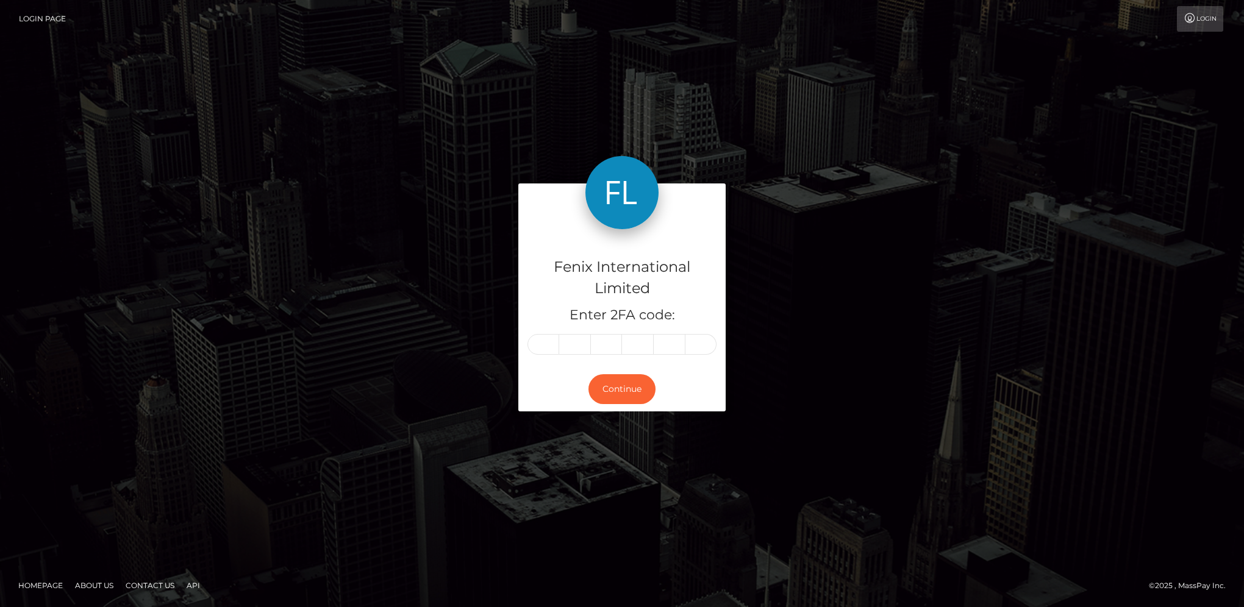 The image size is (1244, 607). Describe the element at coordinates (150, 585) in the screenshot. I see `a: Contact Us` at that location.